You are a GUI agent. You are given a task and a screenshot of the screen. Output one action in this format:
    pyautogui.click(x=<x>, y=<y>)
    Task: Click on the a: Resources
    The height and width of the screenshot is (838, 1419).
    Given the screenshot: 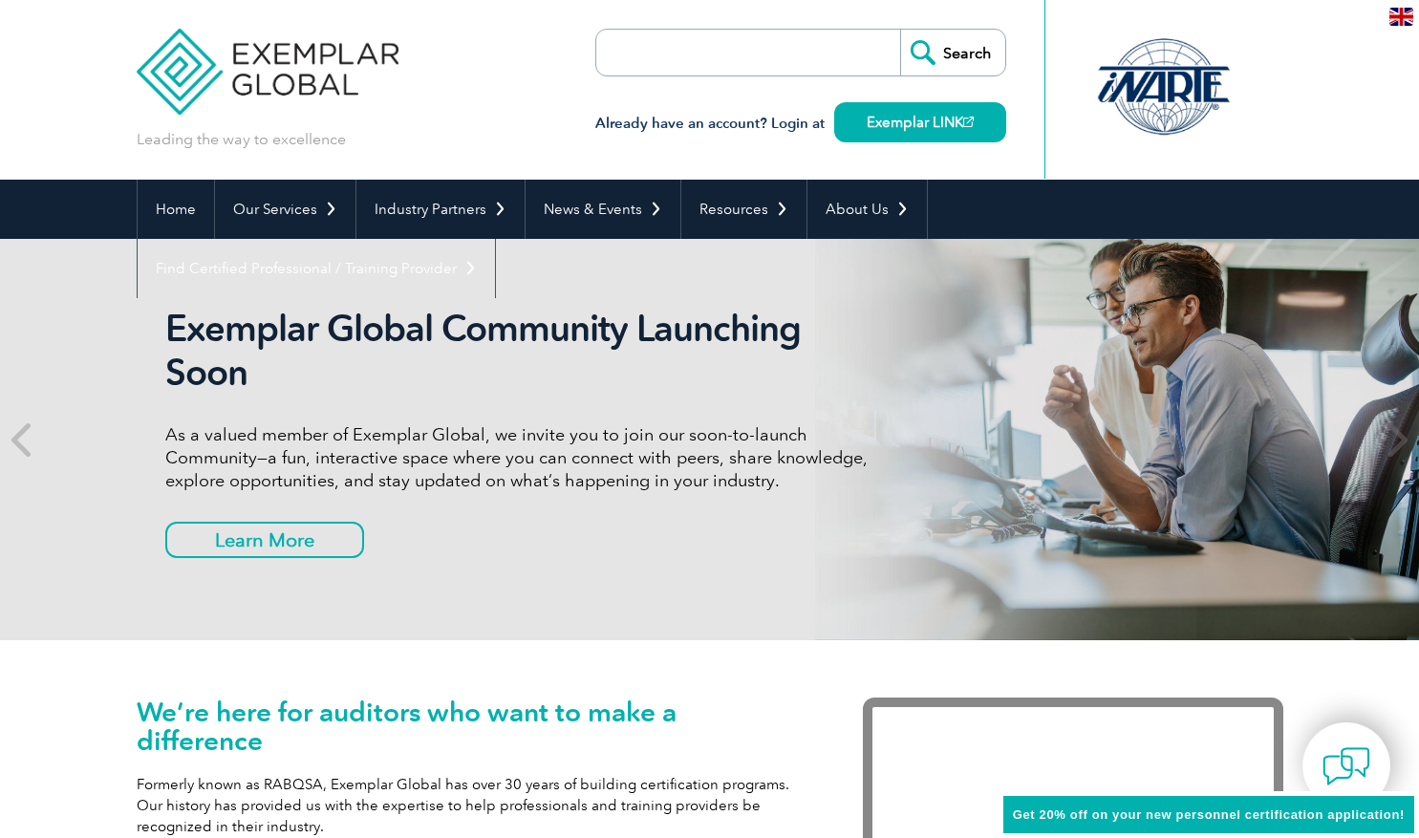 What is the action you would take?
    pyautogui.click(x=743, y=209)
    